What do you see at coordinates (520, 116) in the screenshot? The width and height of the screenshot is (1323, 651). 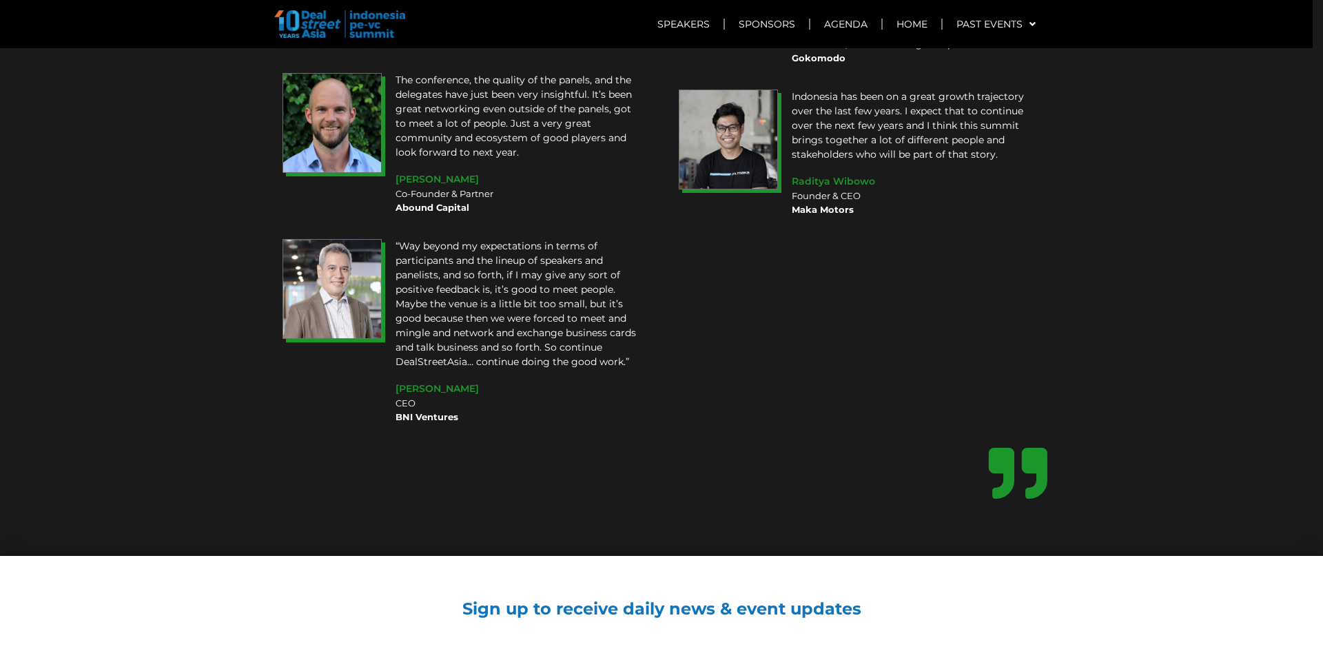 I see `p: The conference, the quality of the panels, and the delegates have just been very insightful. It’s...` at bounding box center [520, 116].